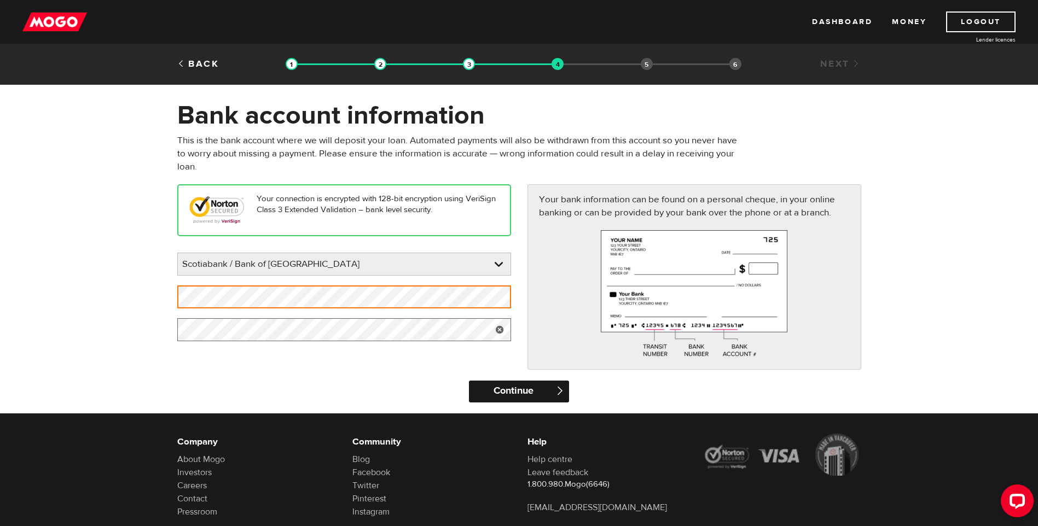 The height and width of the screenshot is (526, 1038). Describe the element at coordinates (558, 473) in the screenshot. I see `a: Leave feedback` at that location.